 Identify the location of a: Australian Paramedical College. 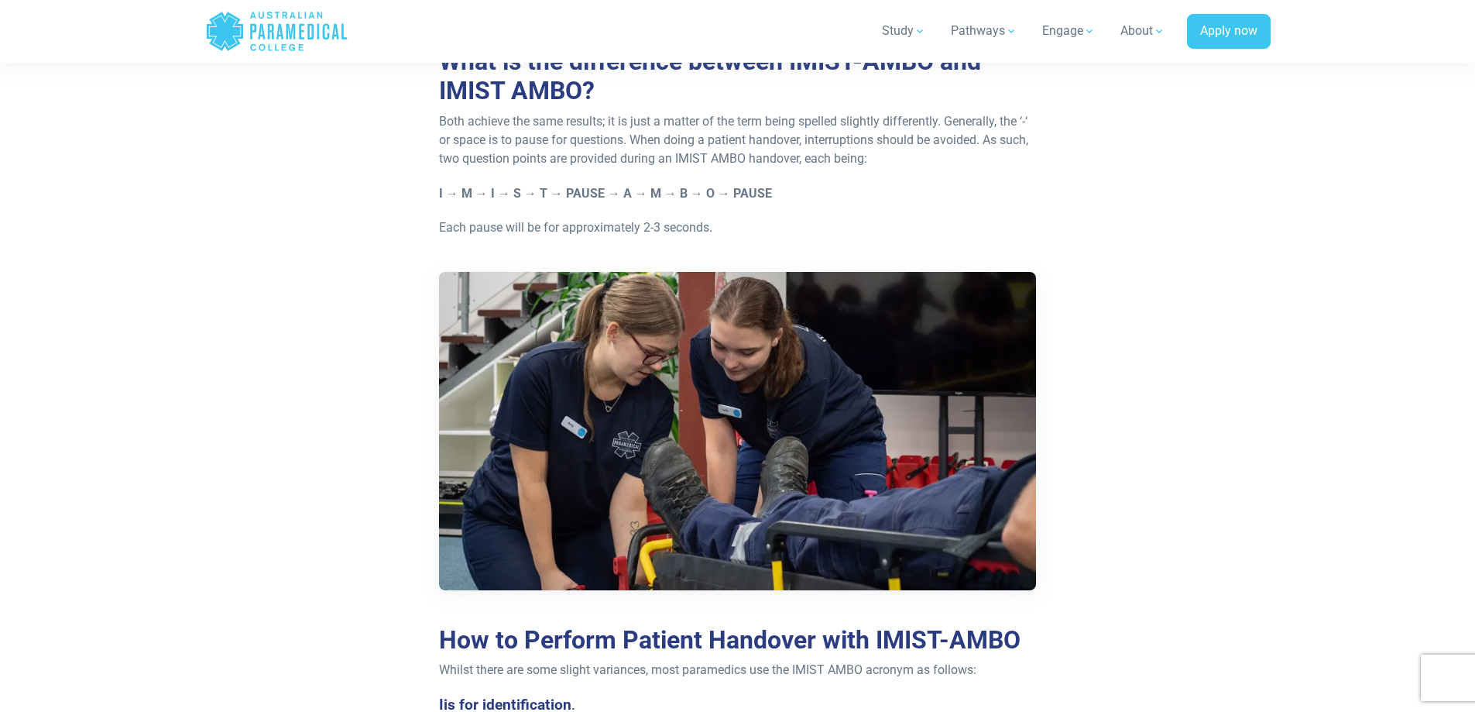
(276, 31).